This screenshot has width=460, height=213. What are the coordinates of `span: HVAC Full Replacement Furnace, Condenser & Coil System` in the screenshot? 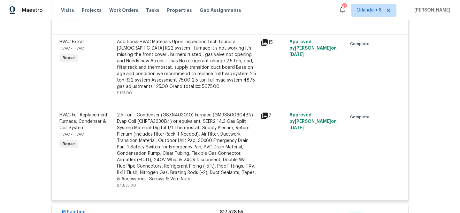 It's located at (83, 121).